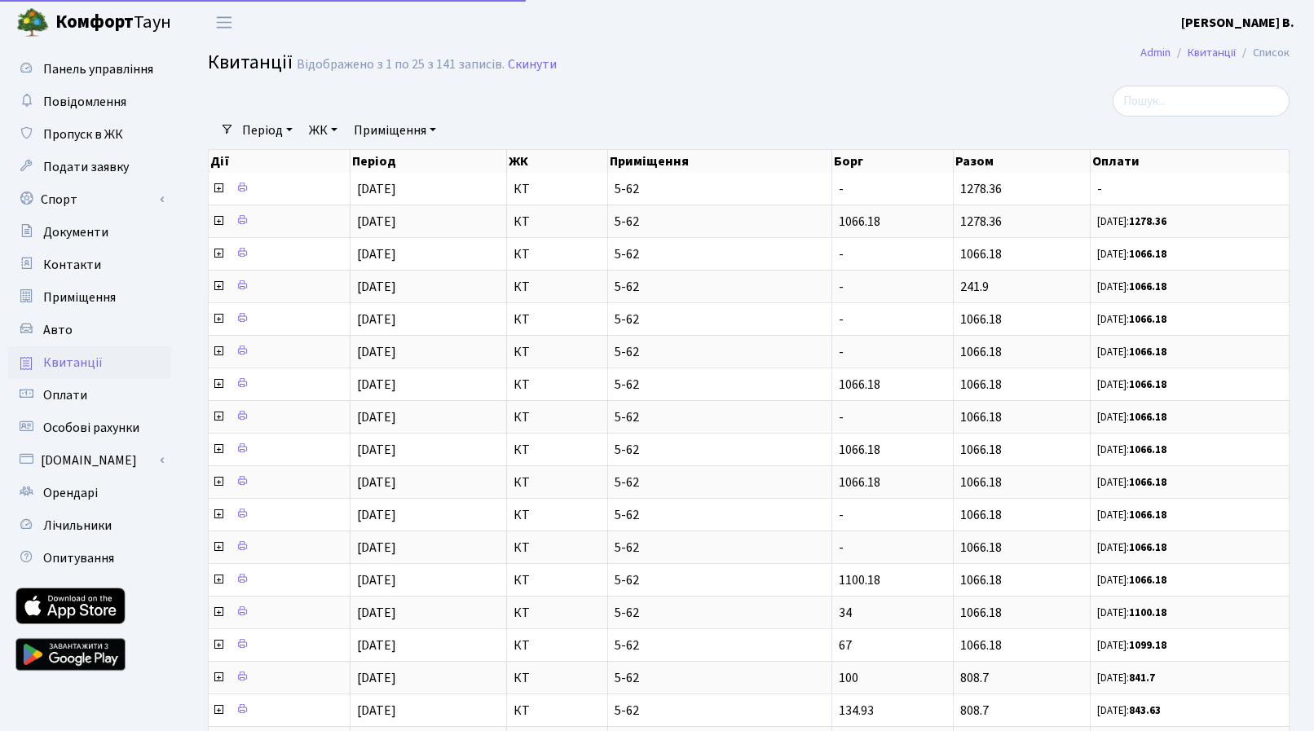 The width and height of the screenshot is (1314, 731). Describe the element at coordinates (90, 395) in the screenshot. I see `a: Оплати` at that location.